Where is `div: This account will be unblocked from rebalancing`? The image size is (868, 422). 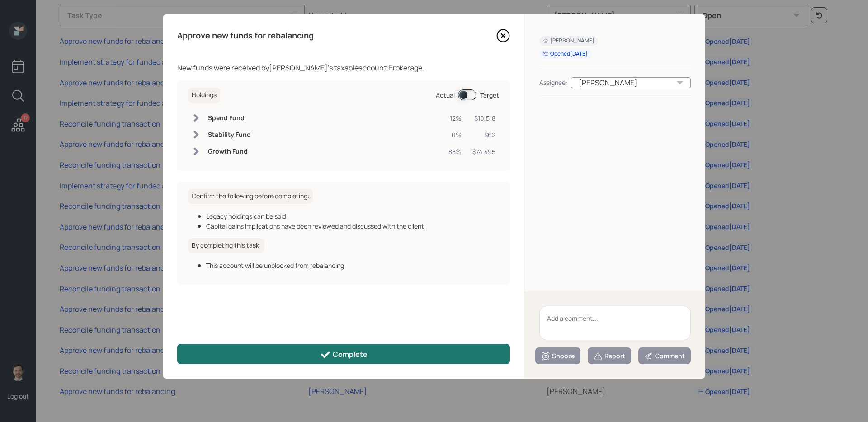 div: This account will be unblocked from rebalancing is located at coordinates (352, 265).